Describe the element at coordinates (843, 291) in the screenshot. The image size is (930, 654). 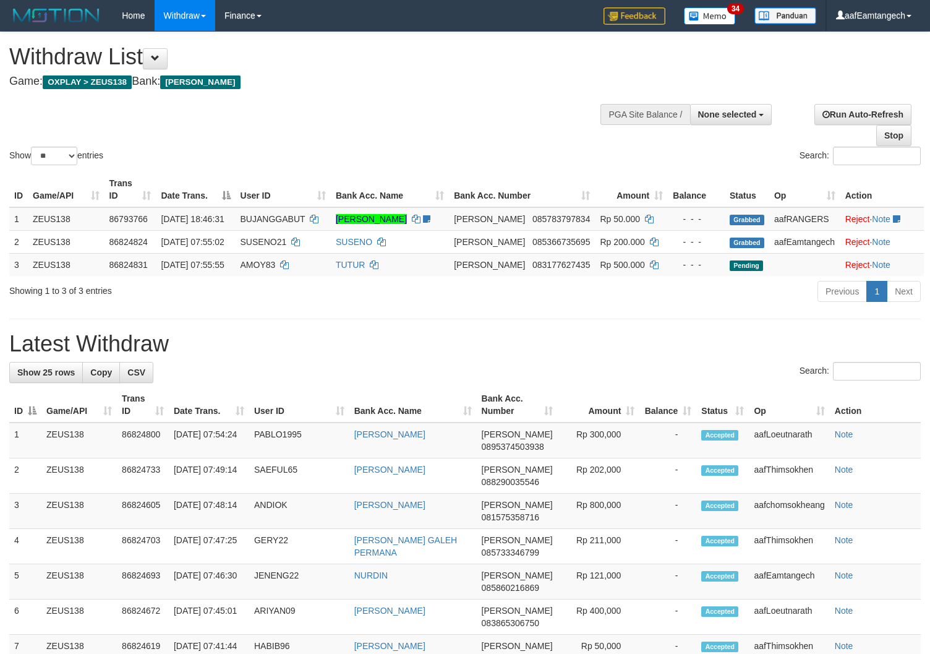
I see `a: Previous` at that location.